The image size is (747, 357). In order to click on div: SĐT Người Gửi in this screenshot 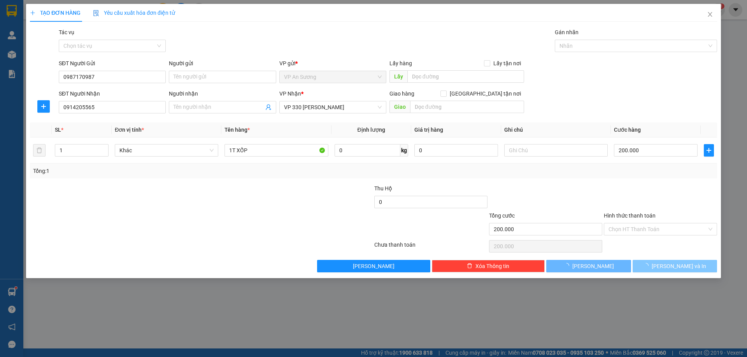, I will do `click(112, 63)`.